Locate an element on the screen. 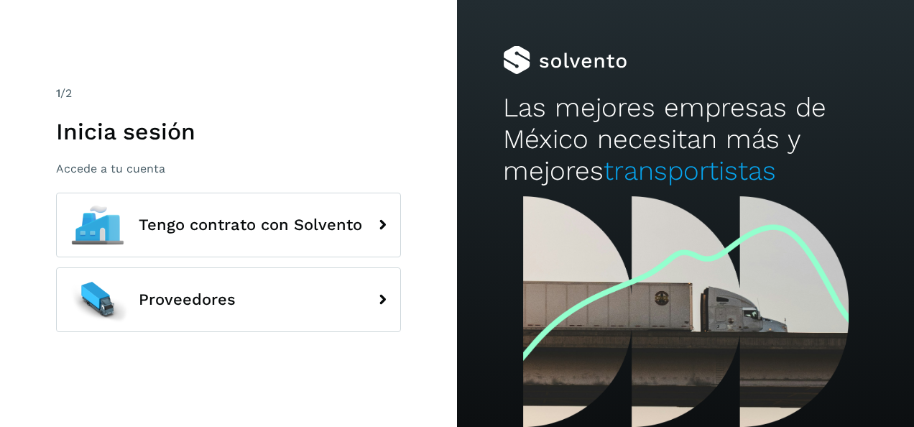  button: Tengo contrato con Solvento is located at coordinates (229, 225).